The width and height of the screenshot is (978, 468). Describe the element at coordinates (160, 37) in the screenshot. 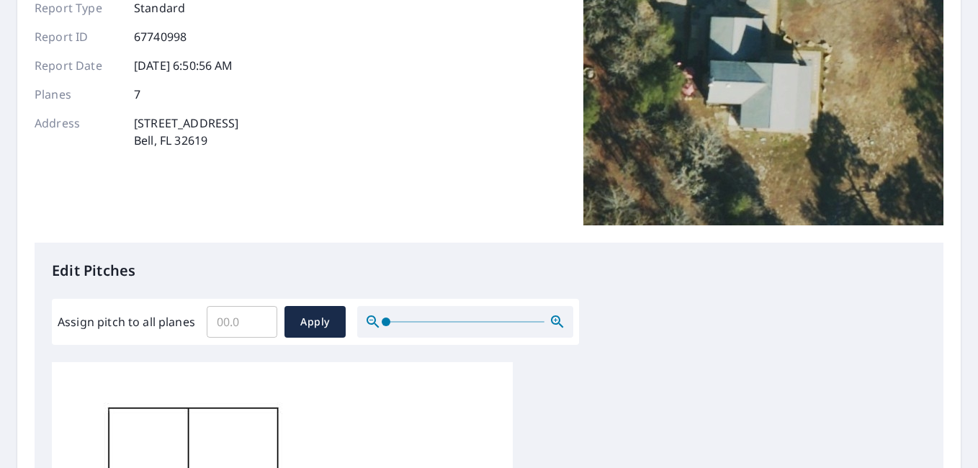

I see `p: 67740998` at that location.